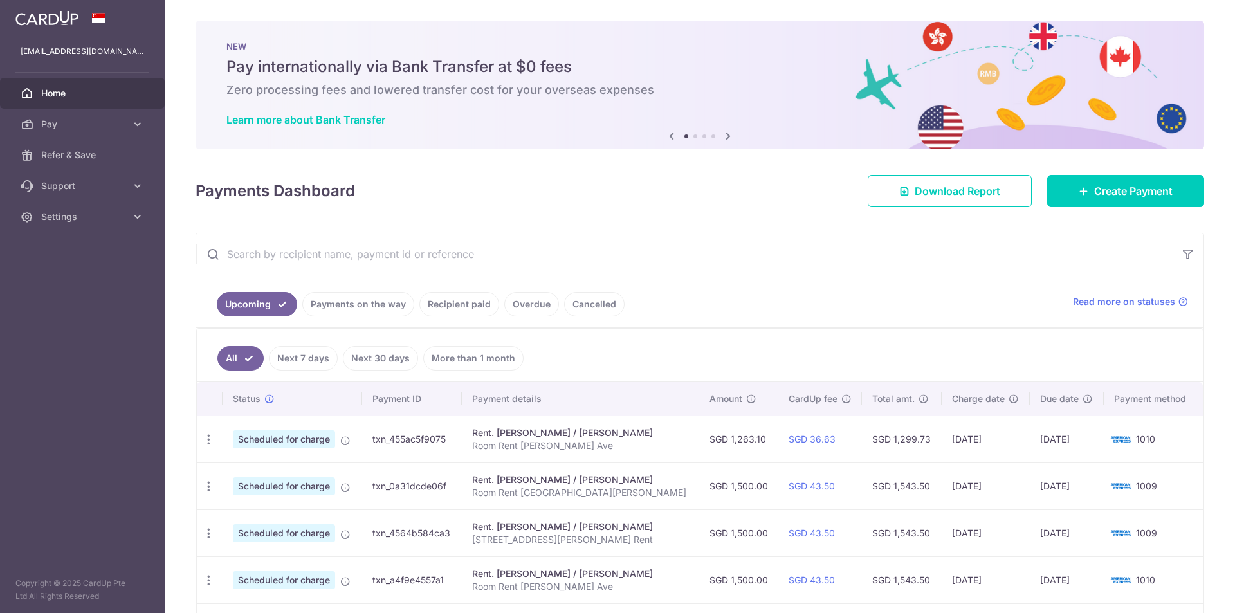  What do you see at coordinates (595, 304) in the screenshot?
I see `a: Cancelled` at bounding box center [595, 304].